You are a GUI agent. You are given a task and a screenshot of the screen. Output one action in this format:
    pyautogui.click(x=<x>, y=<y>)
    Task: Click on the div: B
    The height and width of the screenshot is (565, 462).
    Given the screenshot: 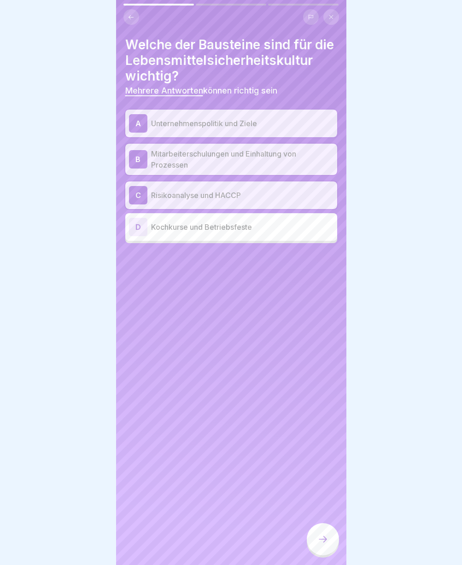 What is the action you would take?
    pyautogui.click(x=138, y=159)
    